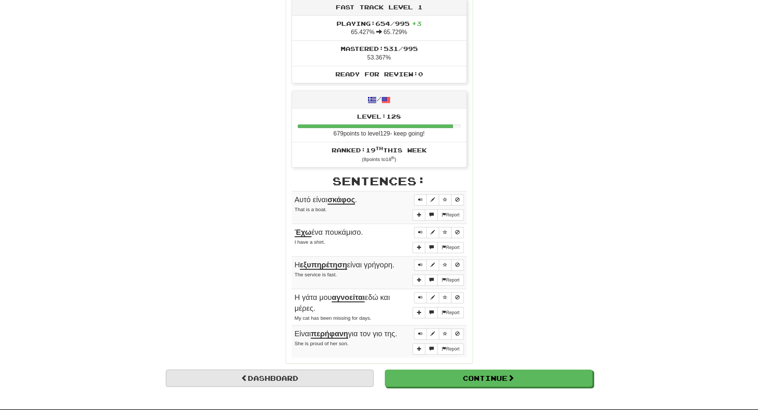 The image size is (758, 410). What do you see at coordinates (316, 274) in the screenshot?
I see `small: The service is fast.` at bounding box center [316, 274].